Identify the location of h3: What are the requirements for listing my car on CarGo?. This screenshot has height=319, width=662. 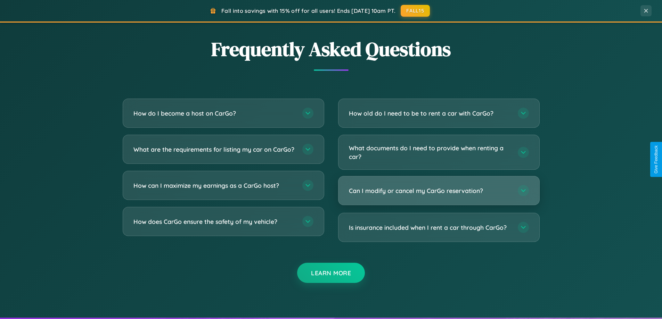
(214, 149).